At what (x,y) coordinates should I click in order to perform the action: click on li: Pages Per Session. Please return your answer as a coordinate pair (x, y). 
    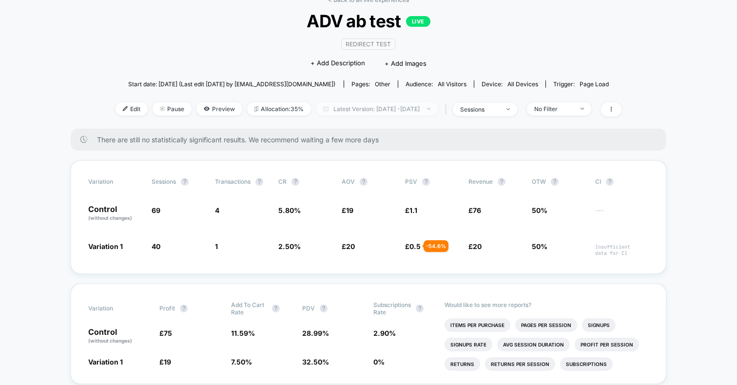
    Looking at the image, I should click on (546, 325).